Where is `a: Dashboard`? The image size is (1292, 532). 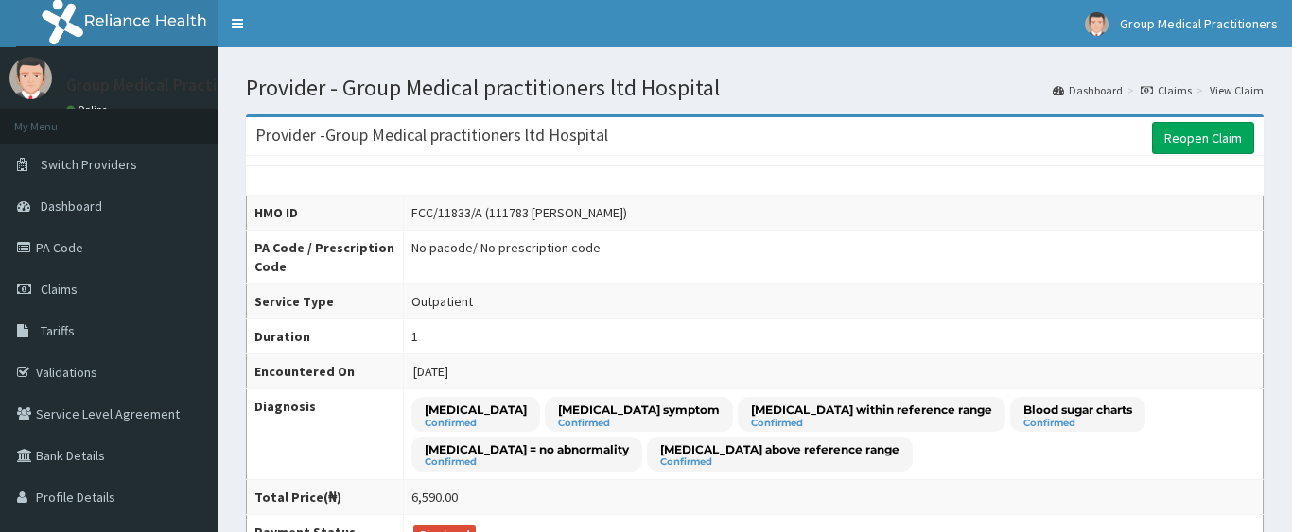
a: Dashboard is located at coordinates (1087, 90).